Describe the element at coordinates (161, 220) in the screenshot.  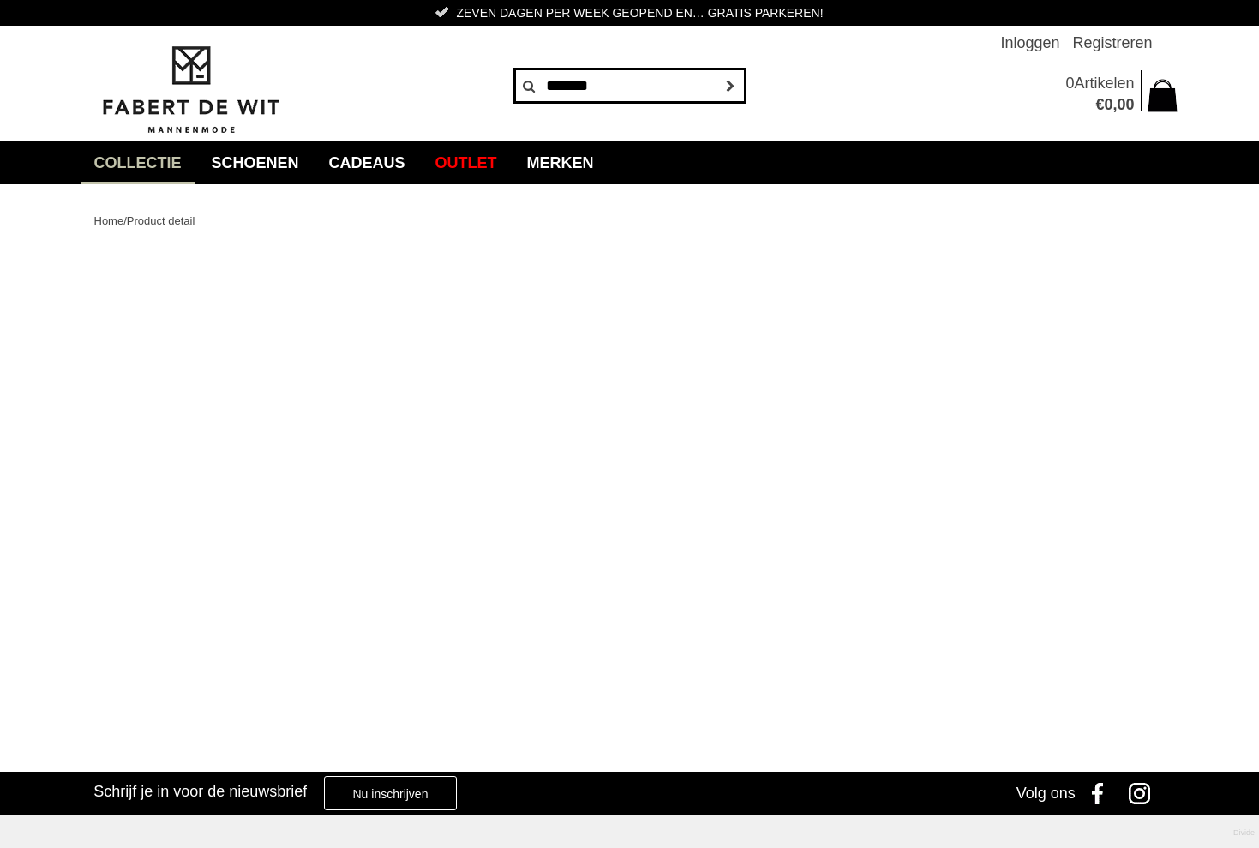
I see `a: Product detail` at that location.